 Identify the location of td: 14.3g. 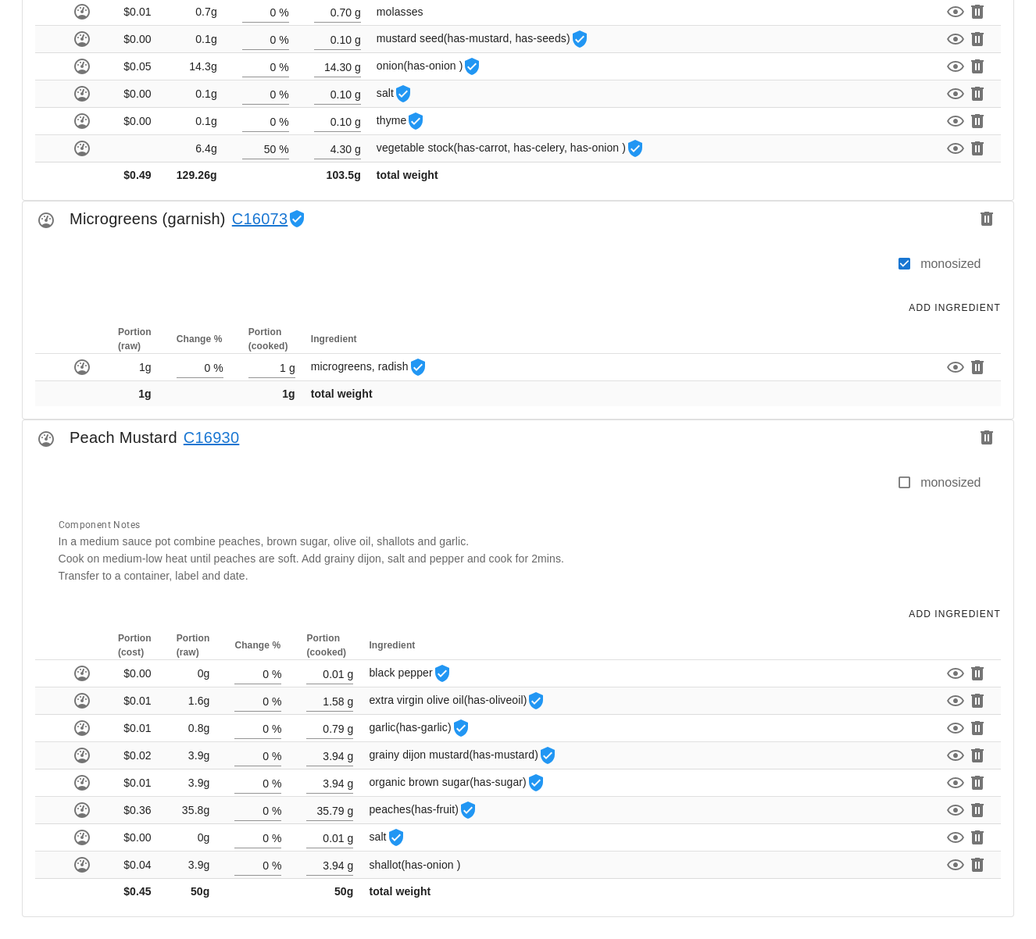
(197, 66).